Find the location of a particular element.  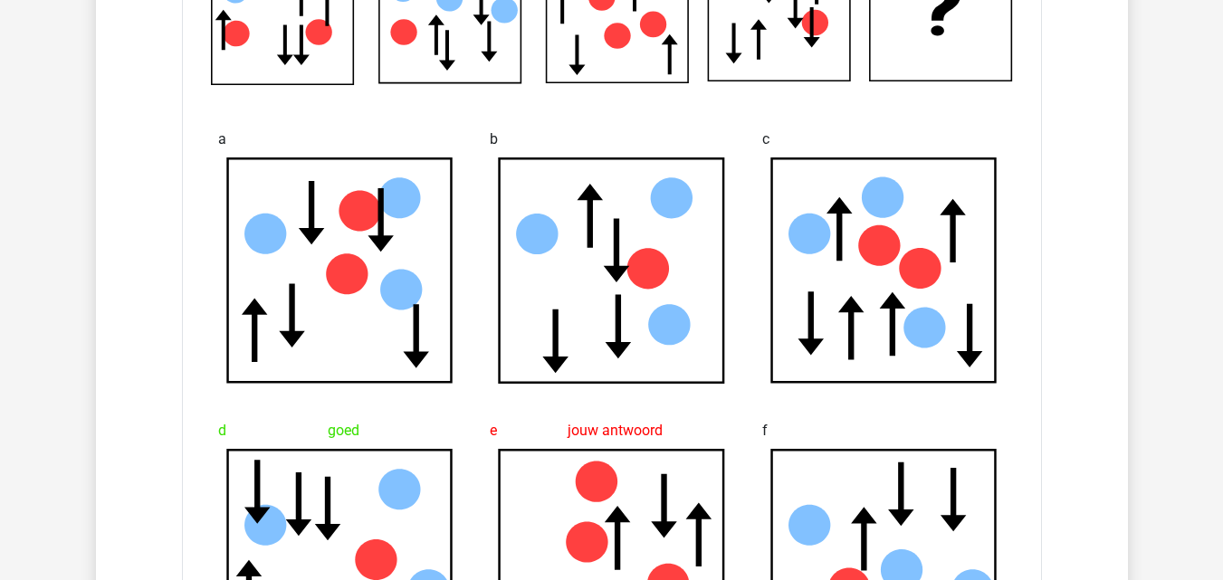

div: jouw antwoord is located at coordinates (611, 431).